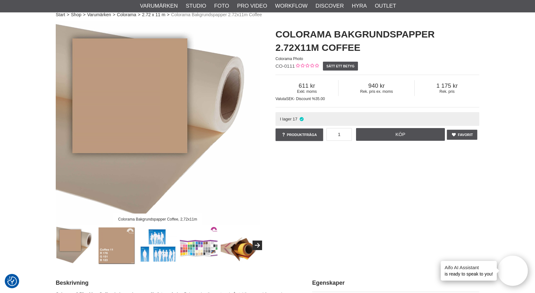  Describe the element at coordinates (116, 246) in the screenshot. I see `img: Coffee 11 - Kalibrerad Monitor Adobe RGB 6500K` at that location.